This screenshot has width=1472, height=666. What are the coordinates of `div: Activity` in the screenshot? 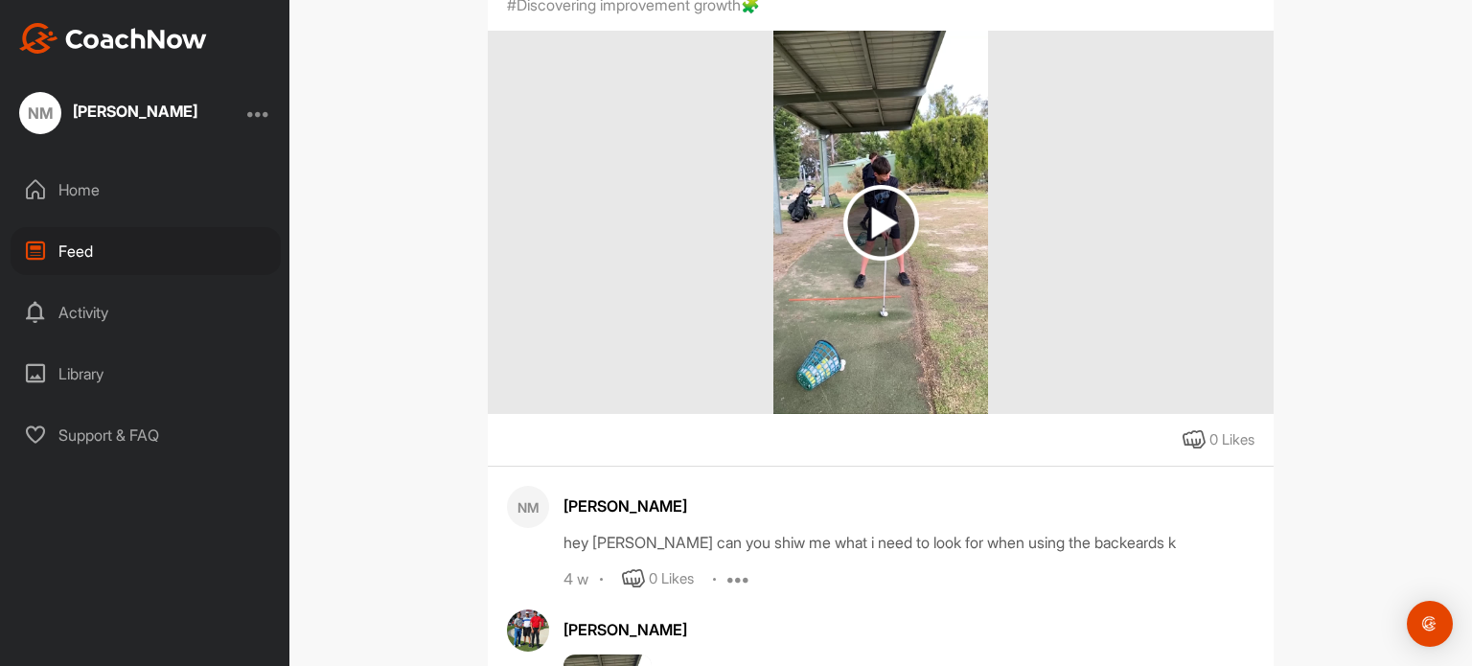 It's located at (146, 312).